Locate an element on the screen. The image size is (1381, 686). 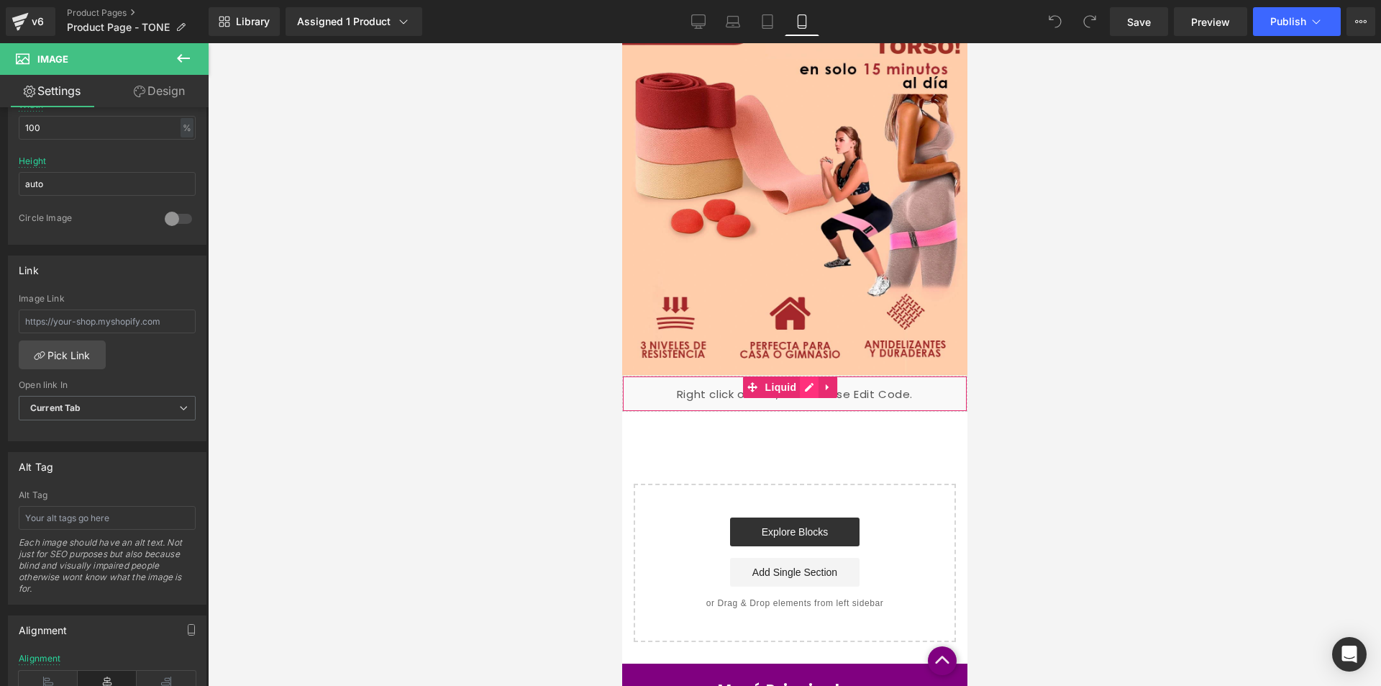
button: Redo is located at coordinates (1090, 22).